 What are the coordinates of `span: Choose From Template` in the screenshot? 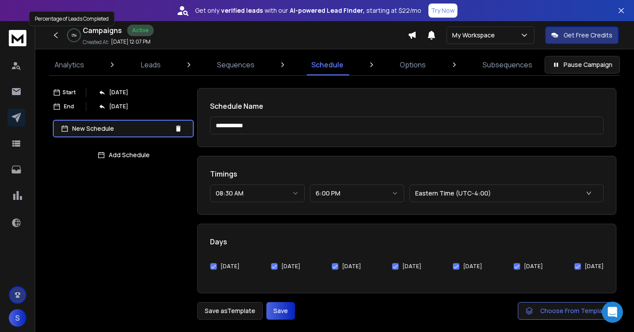 It's located at (574, 311).